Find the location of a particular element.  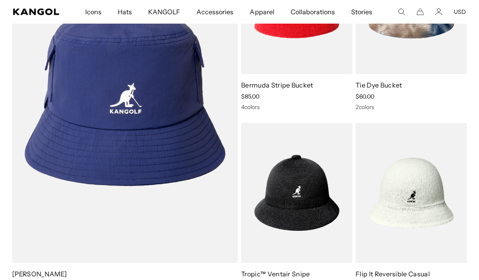

summary: Search here is located at coordinates (402, 12).